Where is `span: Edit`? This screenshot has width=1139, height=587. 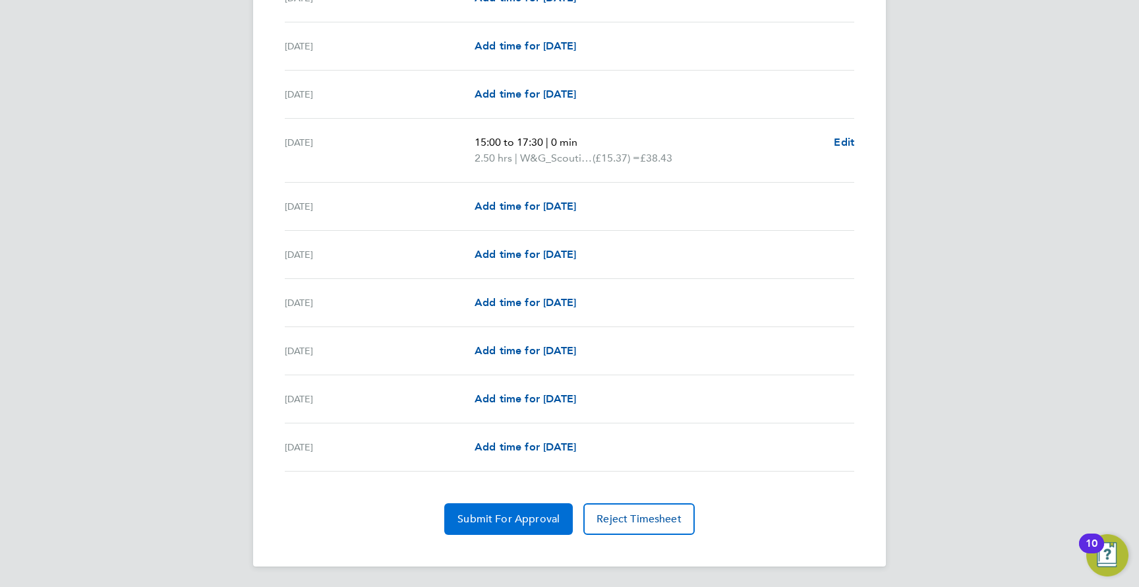 span: Edit is located at coordinates (844, 142).